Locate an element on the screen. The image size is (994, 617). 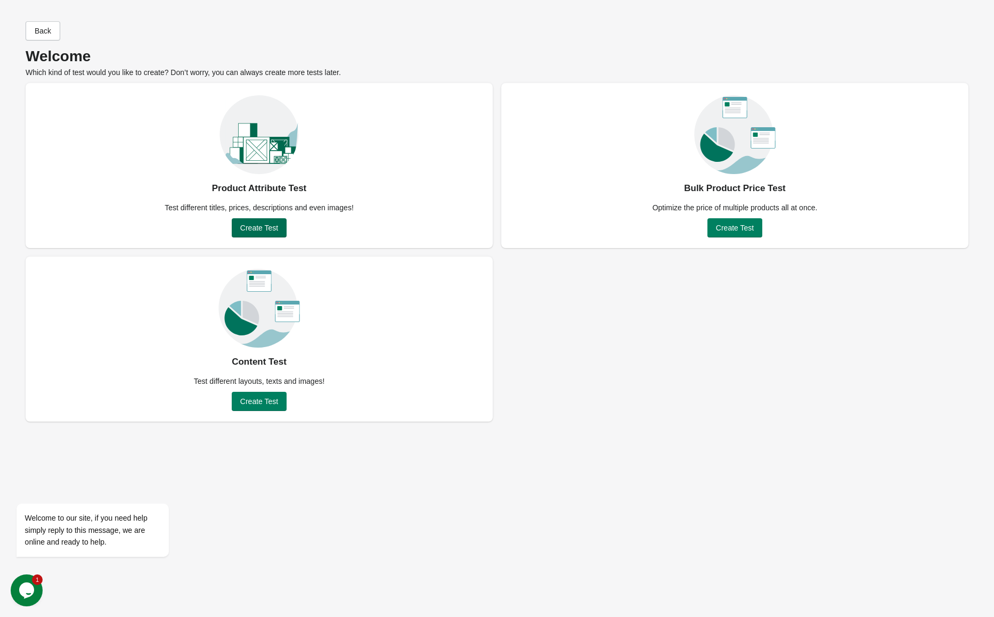
div: Product Attribute Test is located at coordinates (259, 189).